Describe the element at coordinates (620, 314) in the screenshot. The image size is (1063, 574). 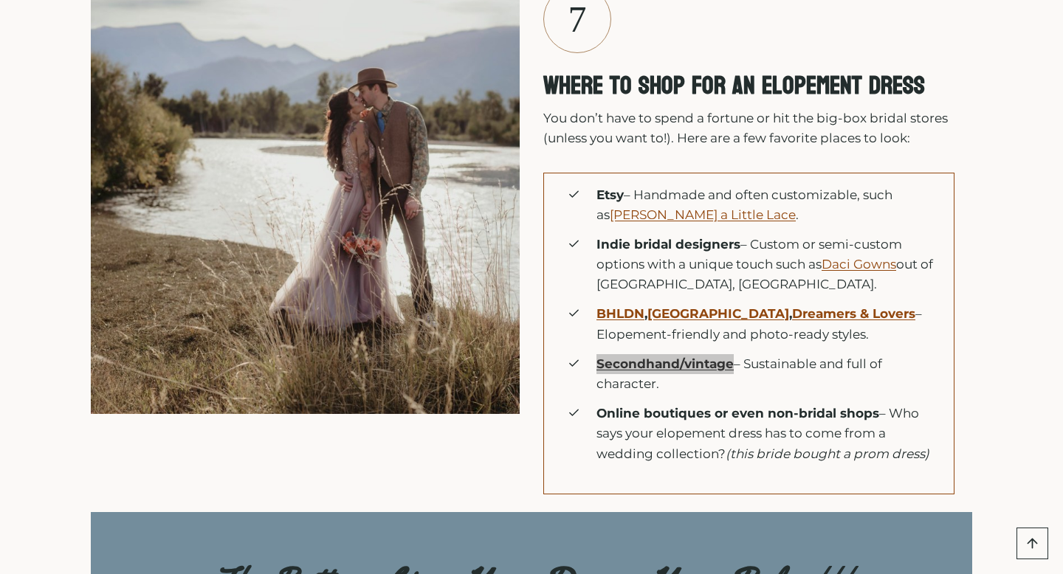
I see `a: BHLDN` at that location.